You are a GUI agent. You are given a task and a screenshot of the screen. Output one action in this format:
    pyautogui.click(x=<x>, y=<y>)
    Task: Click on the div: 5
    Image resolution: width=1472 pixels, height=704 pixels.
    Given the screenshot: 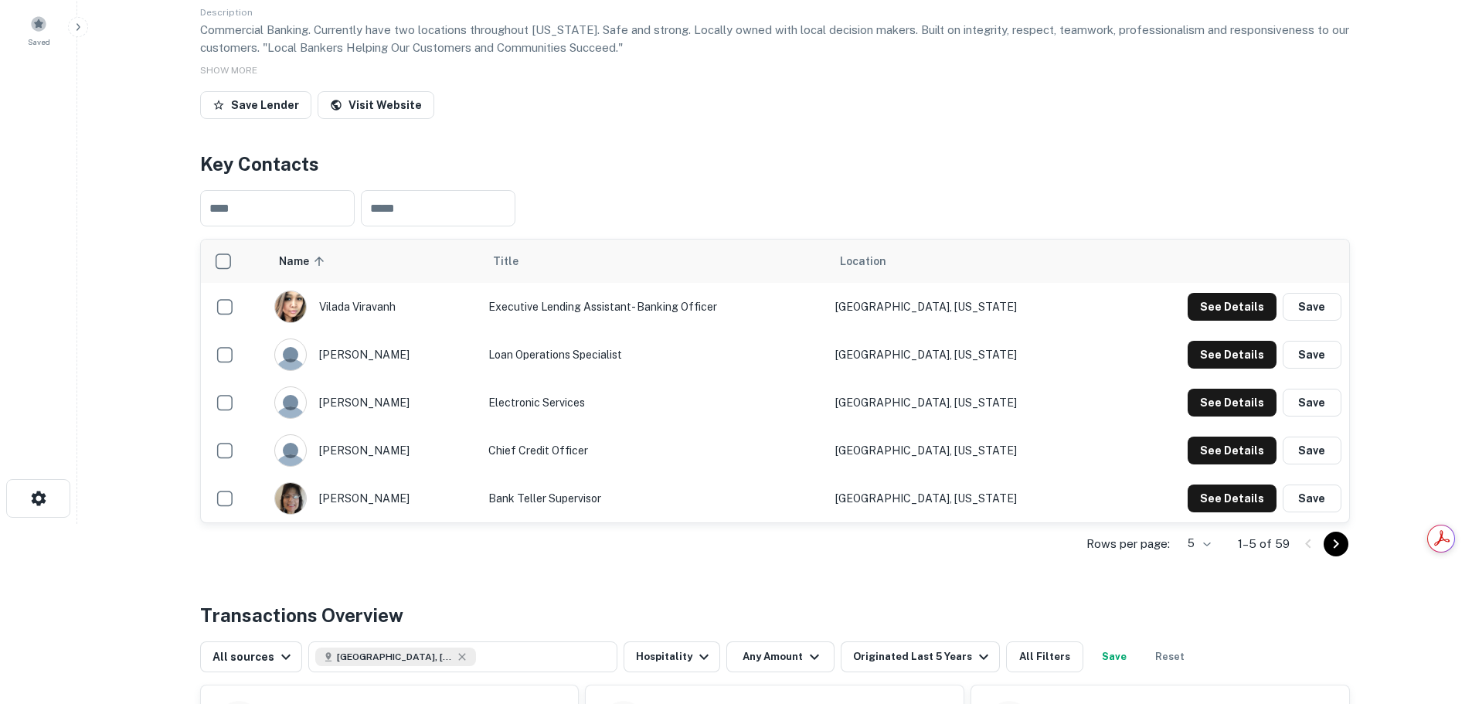 What is the action you would take?
    pyautogui.click(x=1195, y=543)
    